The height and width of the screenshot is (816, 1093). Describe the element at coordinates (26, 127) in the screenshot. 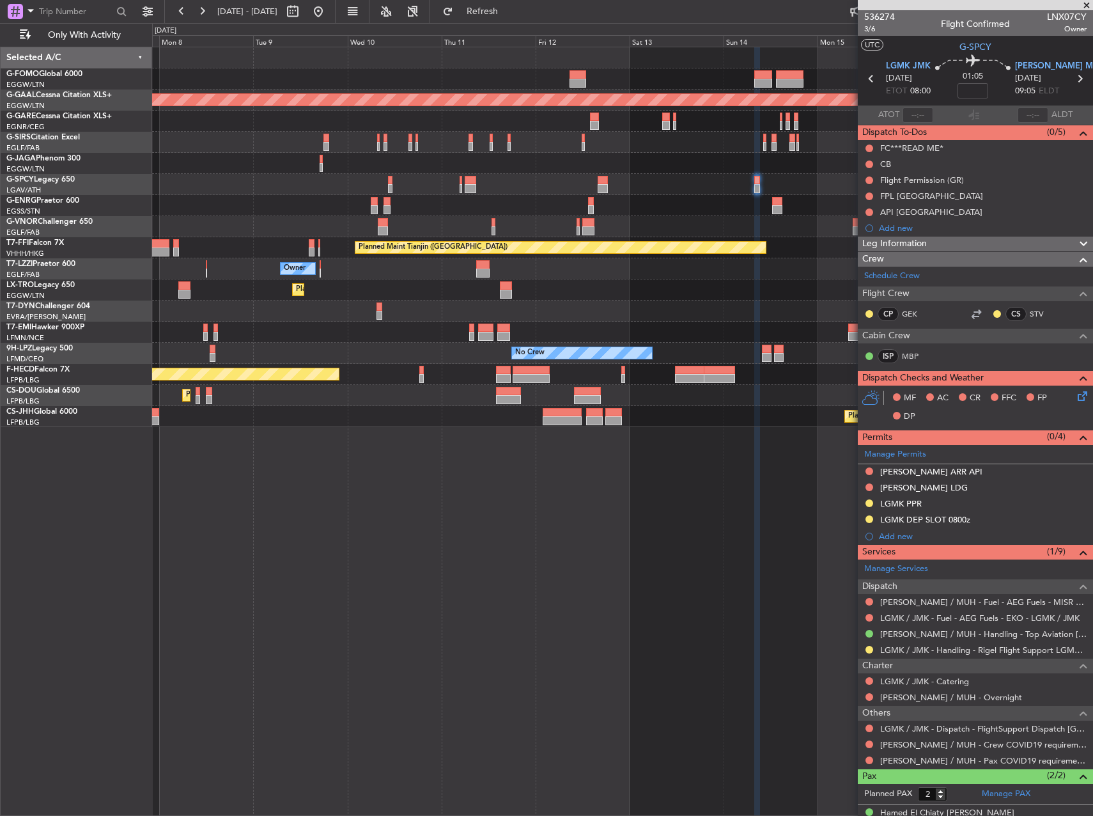

I see `a: EGNR/CEG` at that location.